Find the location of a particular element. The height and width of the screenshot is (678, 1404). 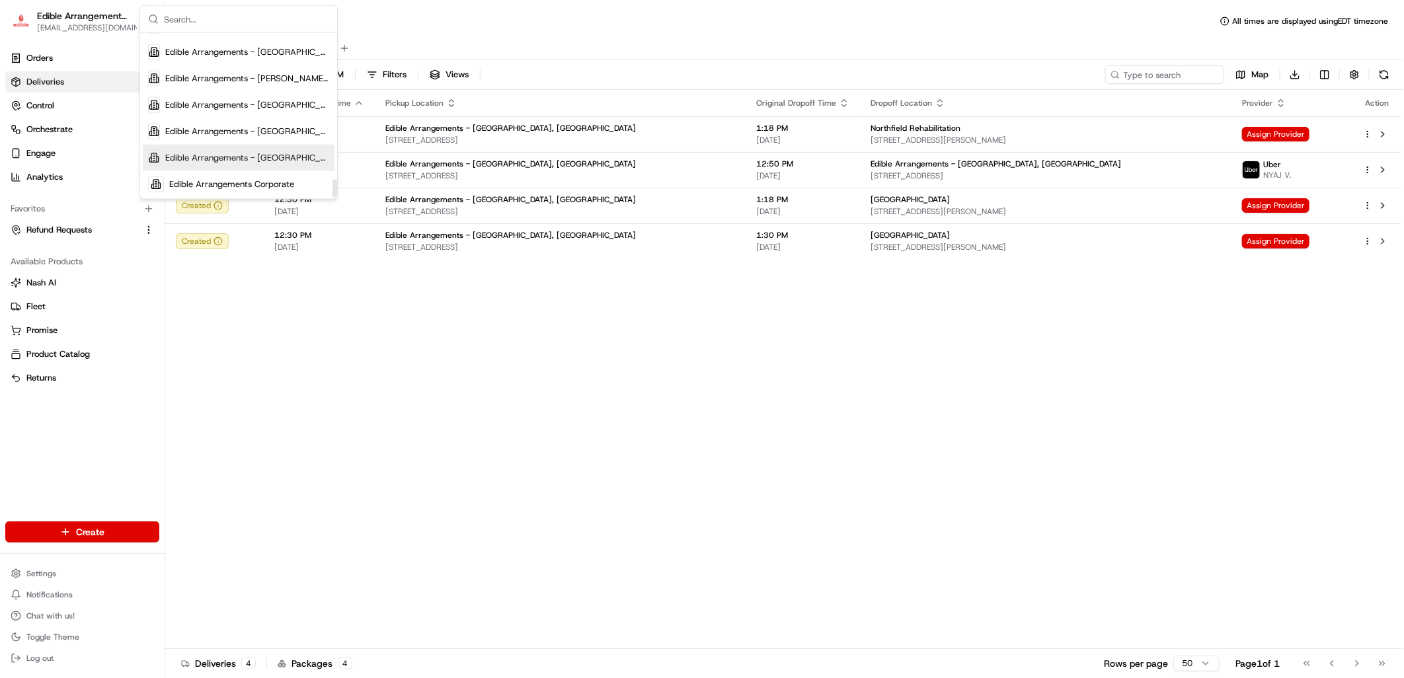

a: Returns is located at coordinates (82, 378).